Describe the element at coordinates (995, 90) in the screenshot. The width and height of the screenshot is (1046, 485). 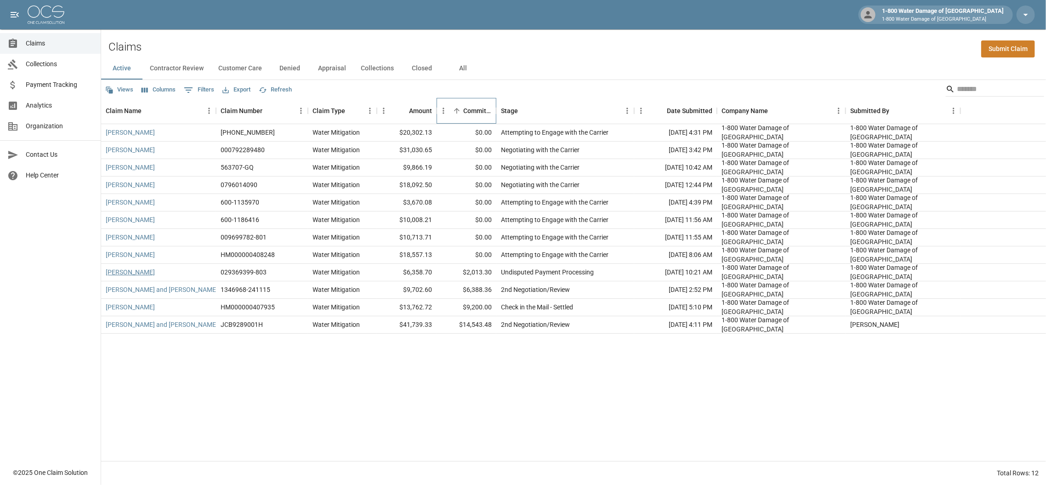
I see `div: Search` at that location.